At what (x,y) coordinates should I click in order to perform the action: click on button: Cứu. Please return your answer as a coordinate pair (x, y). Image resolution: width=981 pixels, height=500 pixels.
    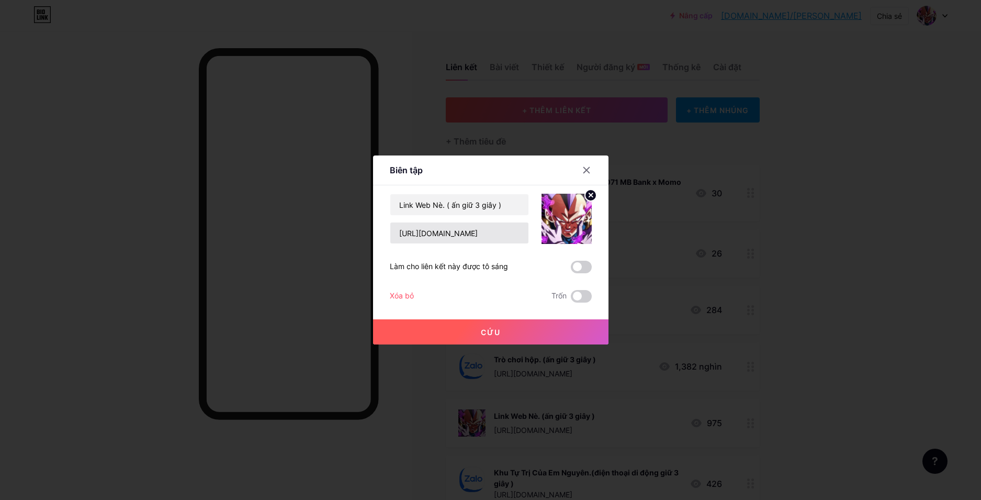
    Looking at the image, I should click on (491, 332).